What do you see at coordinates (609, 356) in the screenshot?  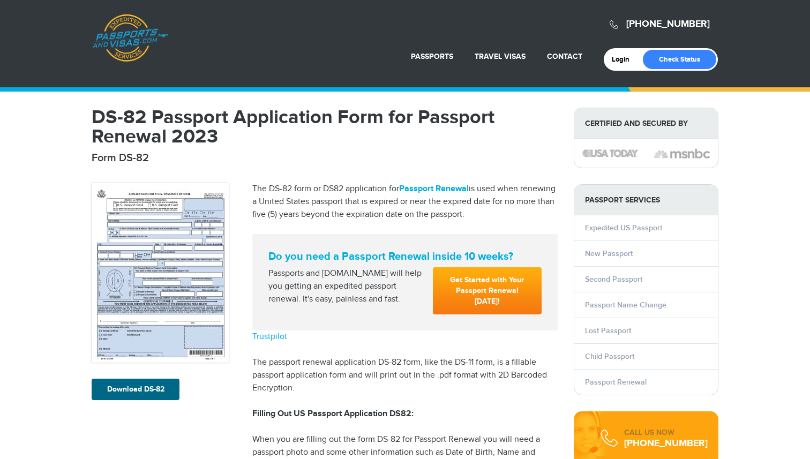 I see `a: Child Passport` at bounding box center [609, 356].